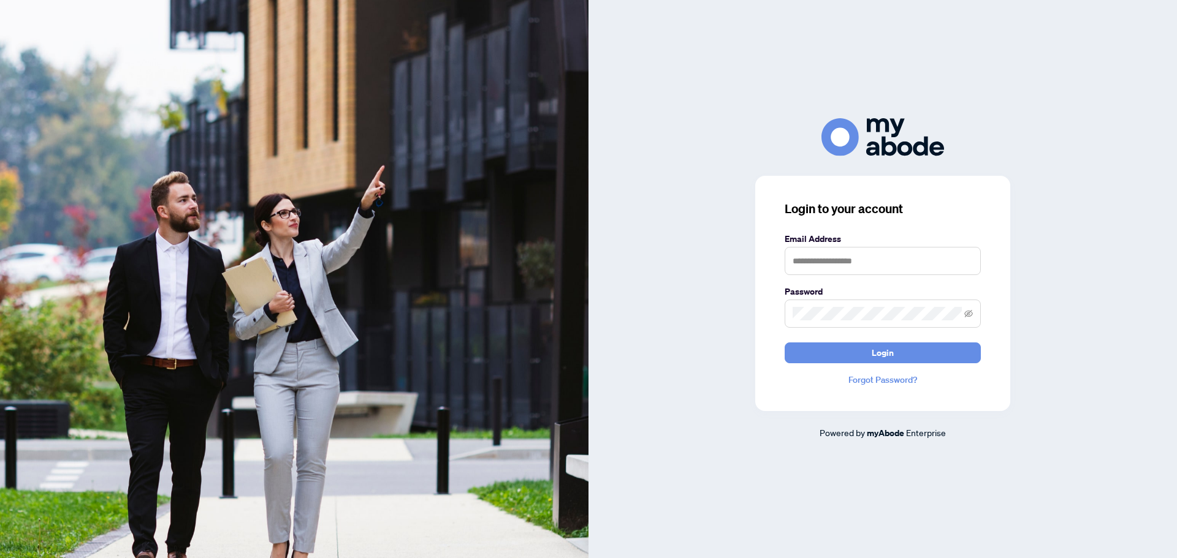 Image resolution: width=1177 pixels, height=558 pixels. Describe the element at coordinates (969, 314) in the screenshot. I see `span: eye-invisible` at that location.